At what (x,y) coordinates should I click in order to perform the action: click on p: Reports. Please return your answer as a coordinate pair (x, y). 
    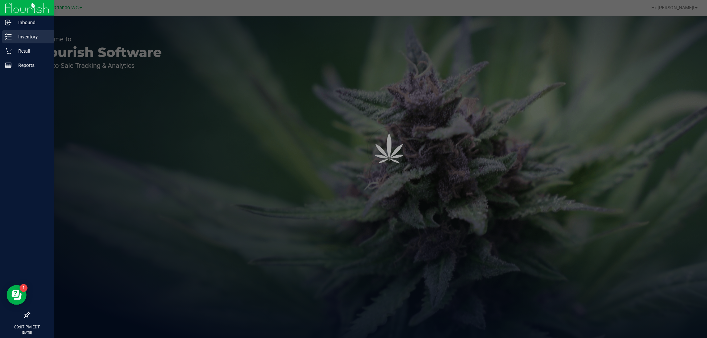
    Looking at the image, I should click on (31, 65).